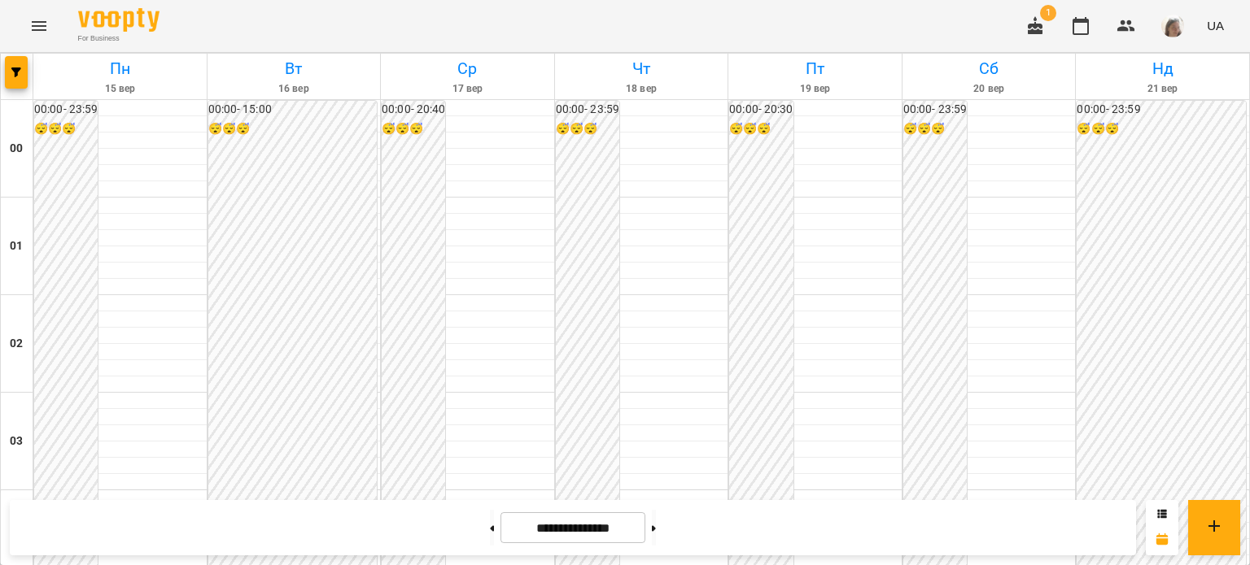 Image resolution: width=1250 pixels, height=565 pixels. I want to click on img: Voopty Logo, so click(119, 20).